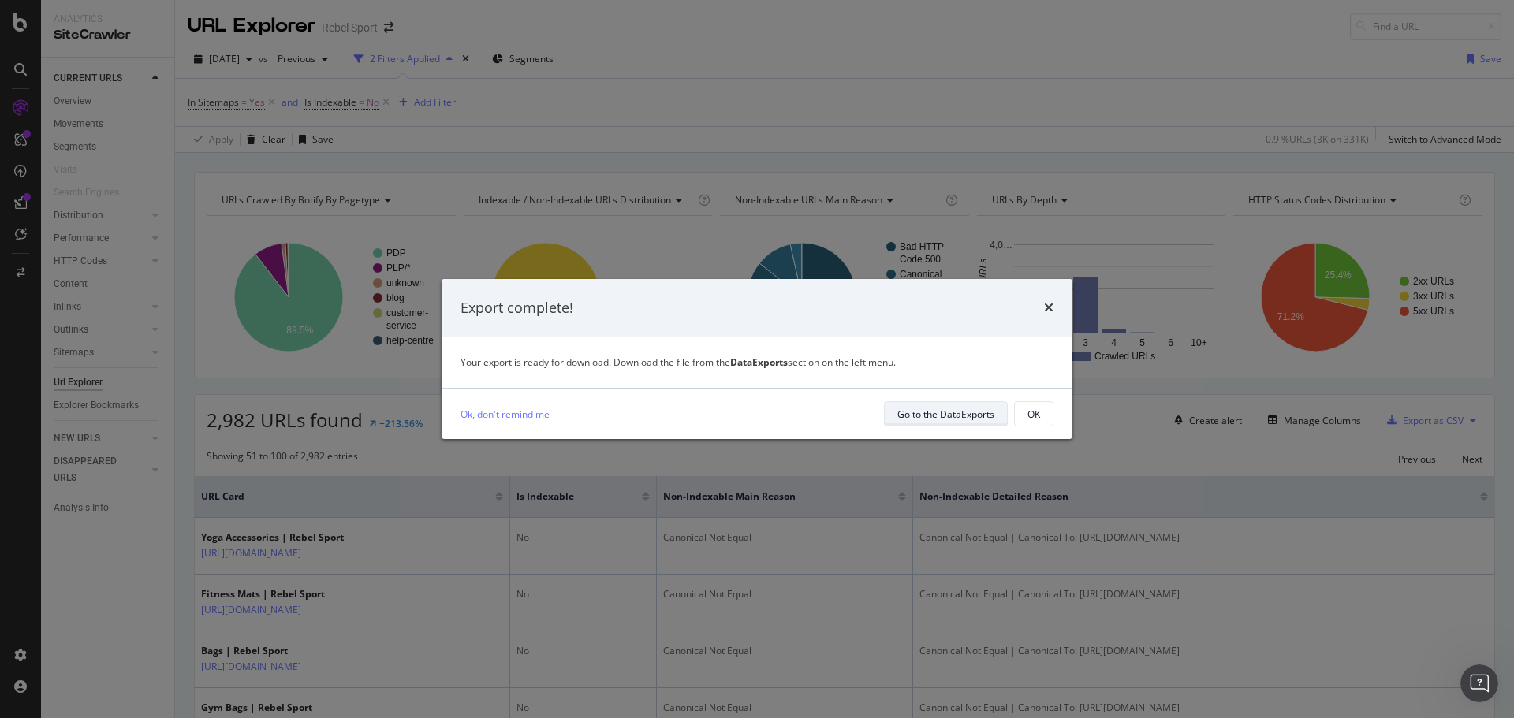 The width and height of the screenshot is (1514, 718). Describe the element at coordinates (757, 360) in the screenshot. I see `div: modal` at that location.